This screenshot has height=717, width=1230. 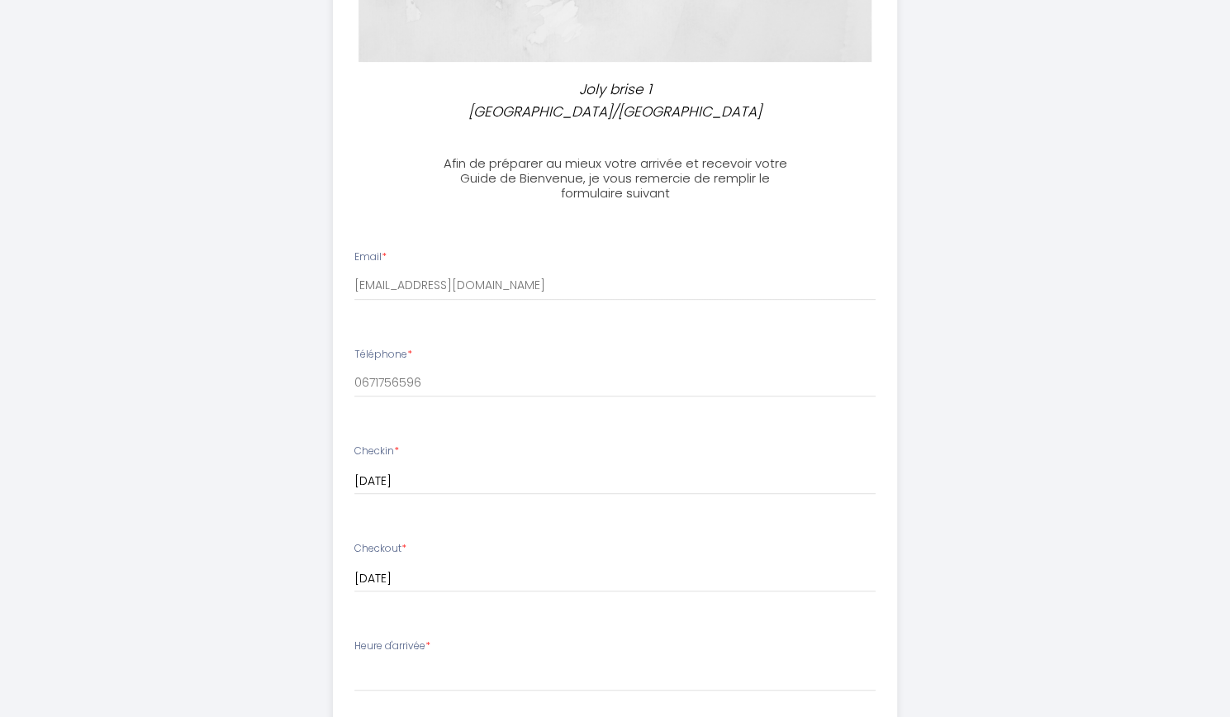 What do you see at coordinates (383, 354) in the screenshot?
I see `label: Téléphone` at bounding box center [383, 354].